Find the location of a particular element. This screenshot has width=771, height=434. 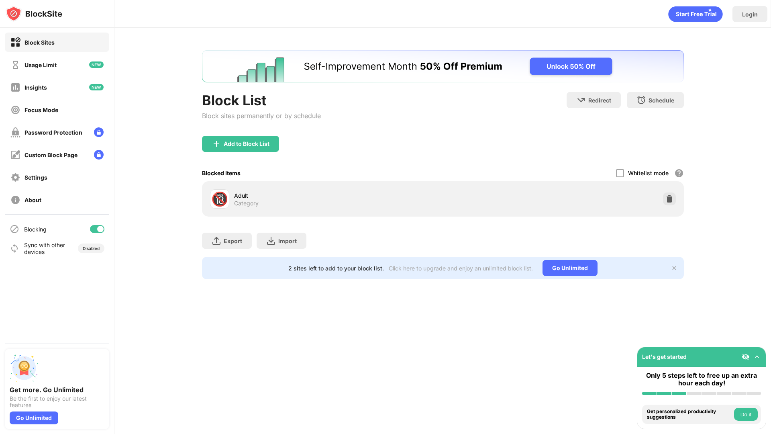

div: Password Protection is located at coordinates (53, 132).